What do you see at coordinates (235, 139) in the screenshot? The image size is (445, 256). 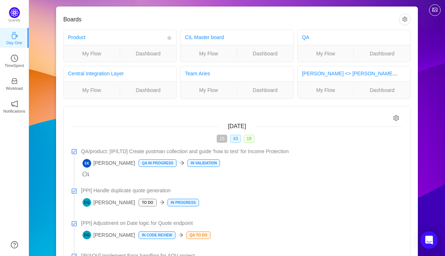 I see `span: 43` at bounding box center [235, 139].